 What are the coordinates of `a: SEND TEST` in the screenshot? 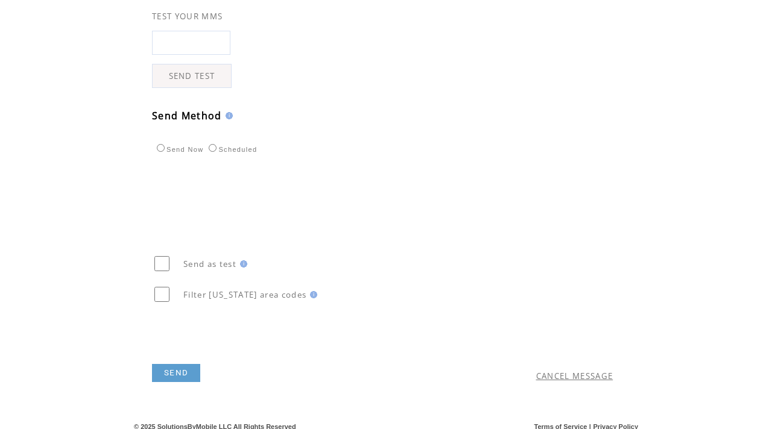 It's located at (192, 76).